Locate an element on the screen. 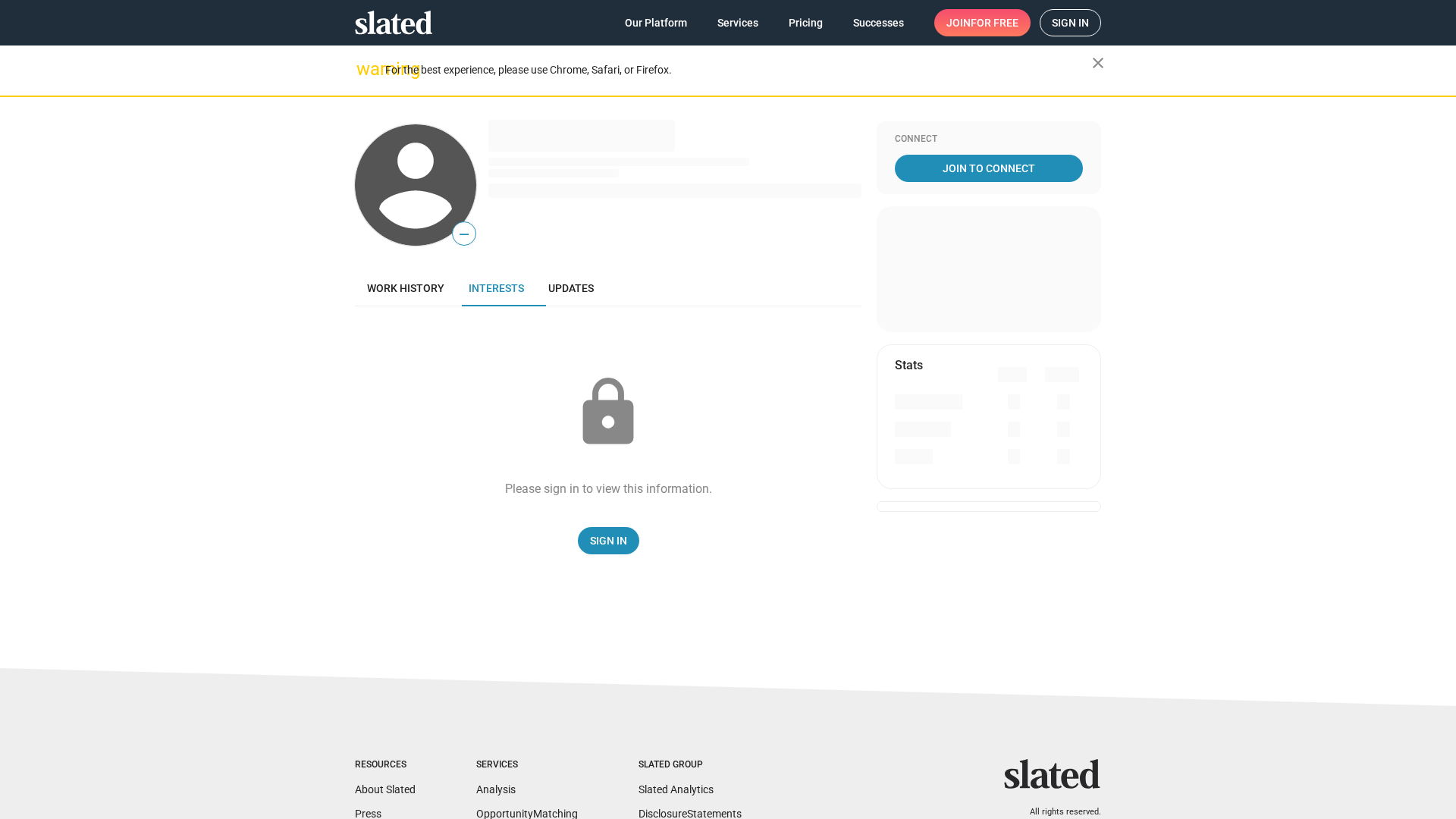 The width and height of the screenshot is (1456, 819). mat-icon: close is located at coordinates (1098, 63).